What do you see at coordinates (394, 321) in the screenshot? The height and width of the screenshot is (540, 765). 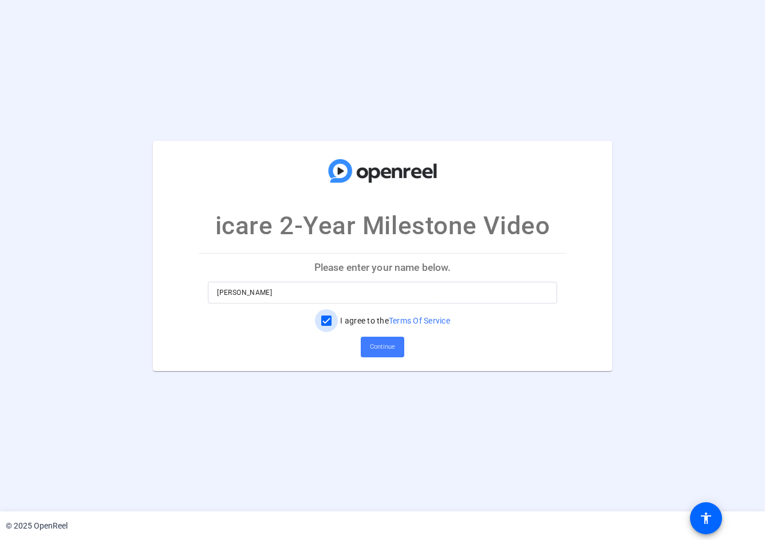 I see `label: I agree to the` at bounding box center [394, 321].